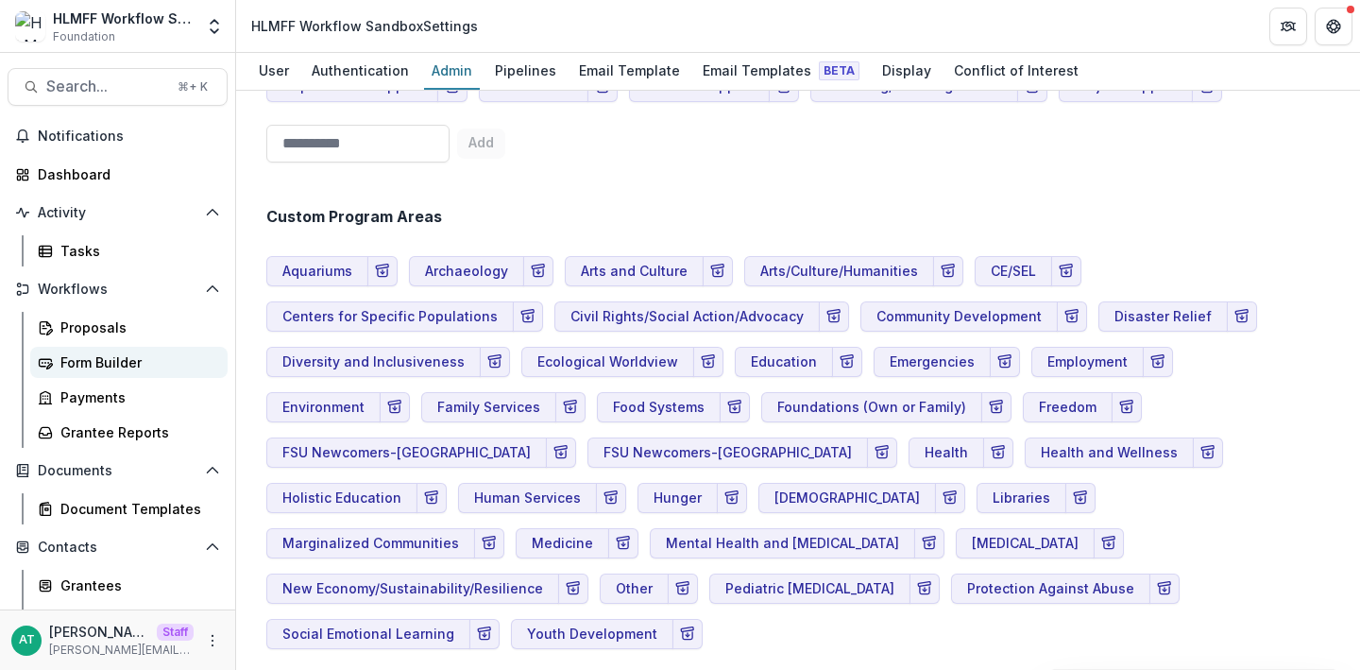  Describe the element at coordinates (128, 508) in the screenshot. I see `a: Document Templates` at that location.